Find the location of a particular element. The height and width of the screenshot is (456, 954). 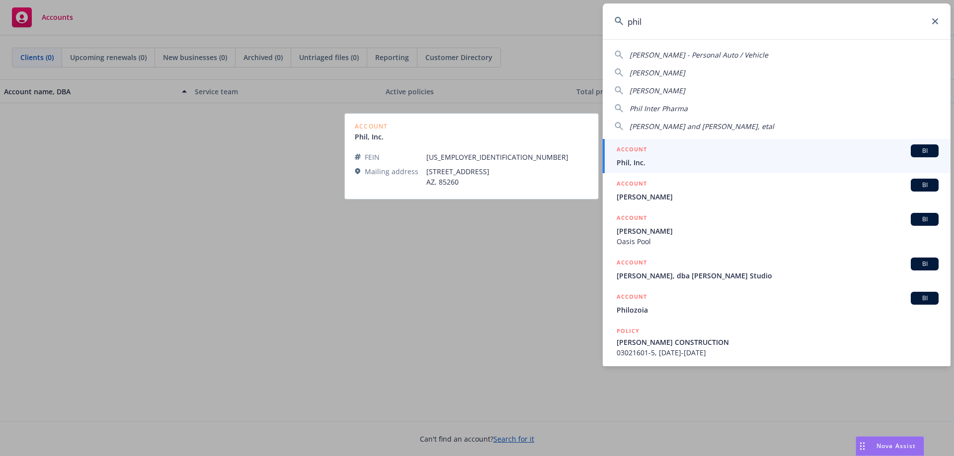

div: Drag to move is located at coordinates (862, 446).